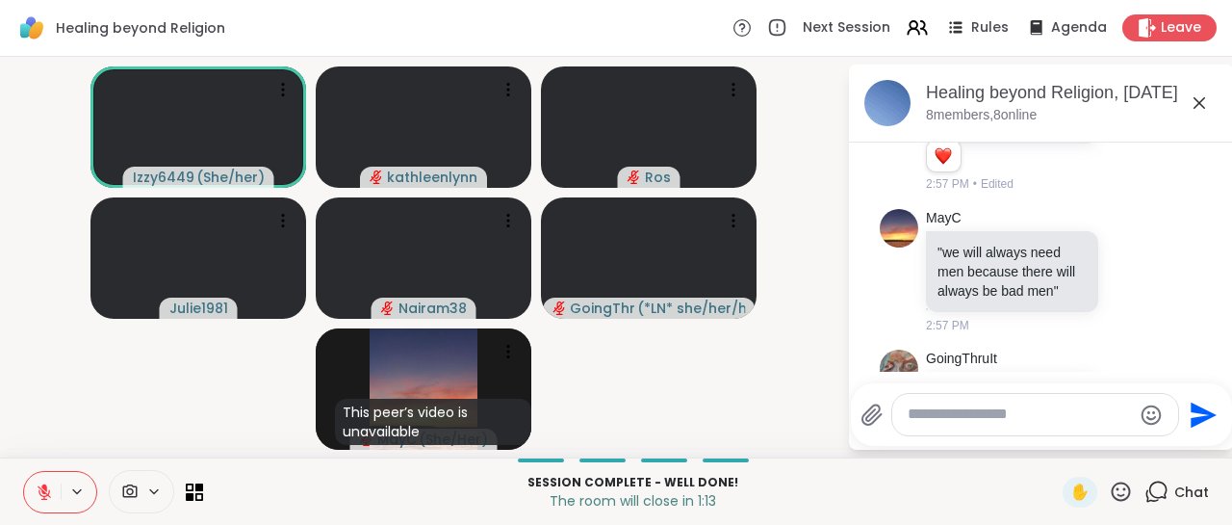 Image resolution: width=1232 pixels, height=525 pixels. I want to click on span: kathleenlynn, so click(432, 177).